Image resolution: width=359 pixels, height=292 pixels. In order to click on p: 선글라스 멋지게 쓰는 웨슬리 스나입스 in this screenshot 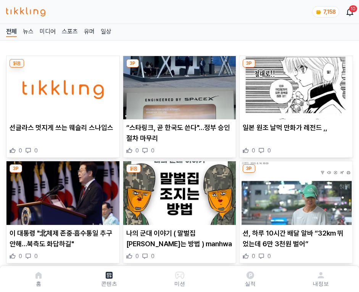, I will do `click(63, 128)`.